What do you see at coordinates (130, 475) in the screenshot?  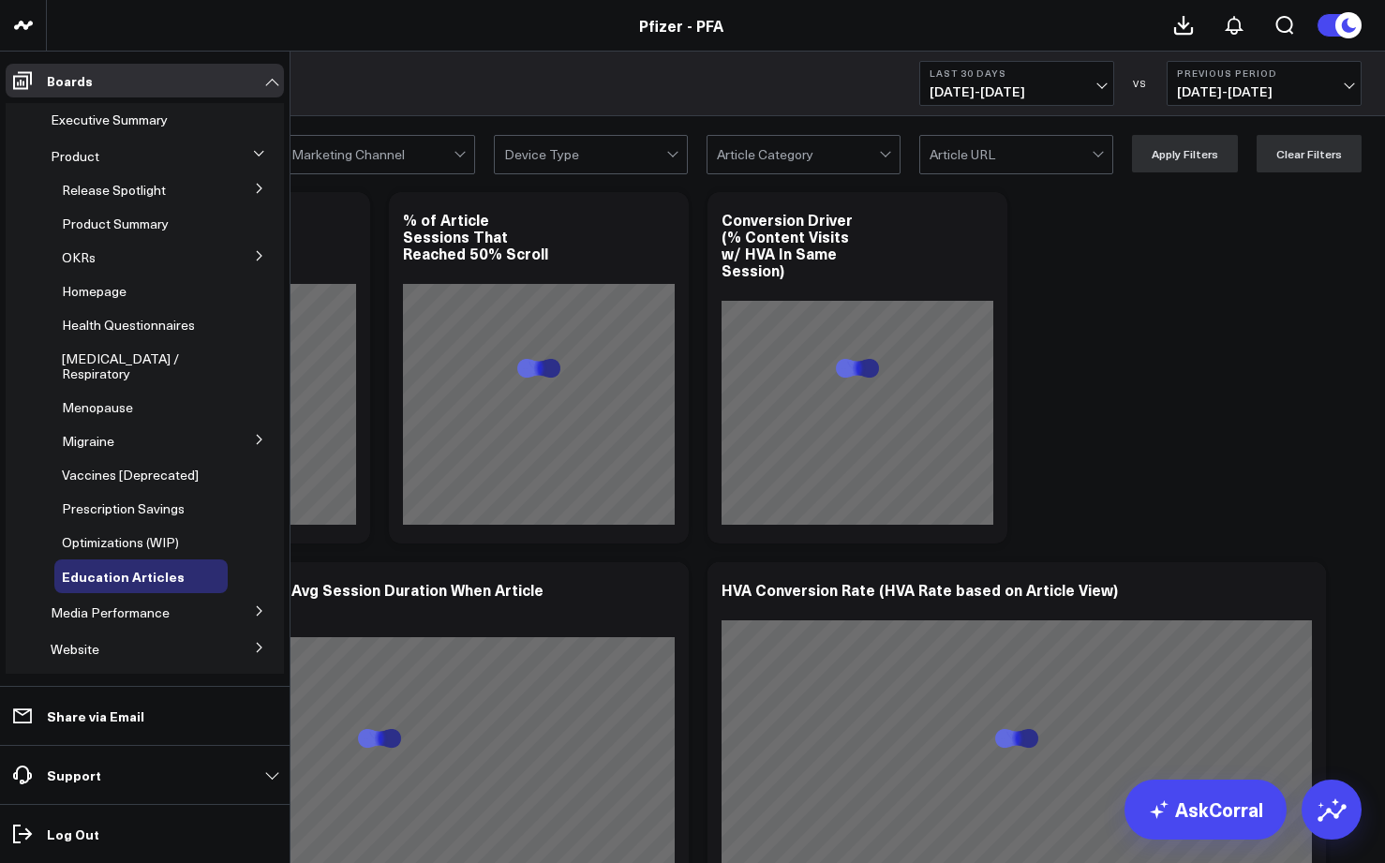 I see `a: Vaccines [Deprecated]` at bounding box center [130, 475].